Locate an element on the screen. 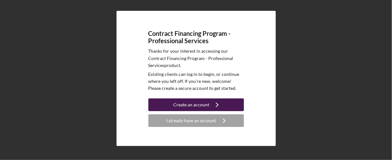 This screenshot has width=392, height=160. button: Create an account is located at coordinates (196, 105).